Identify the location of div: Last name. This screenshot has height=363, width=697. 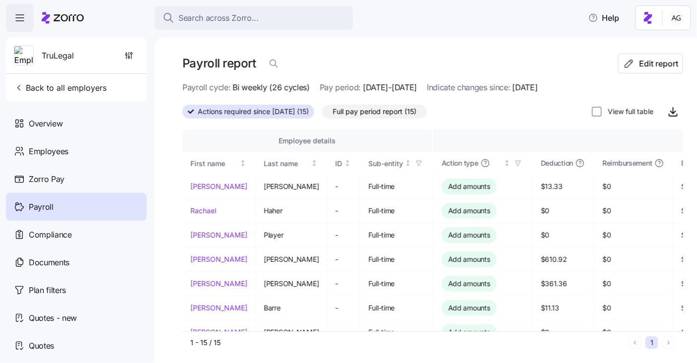
(287, 164).